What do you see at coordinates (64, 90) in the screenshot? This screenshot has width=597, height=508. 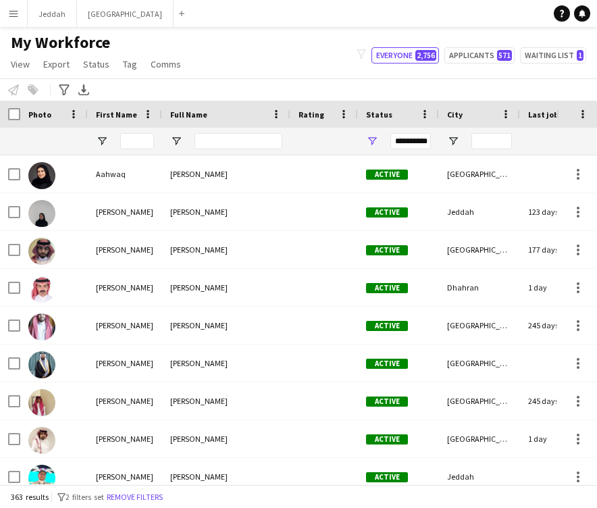 I see `app-action-btn: Advanced filters` at bounding box center [64, 90].